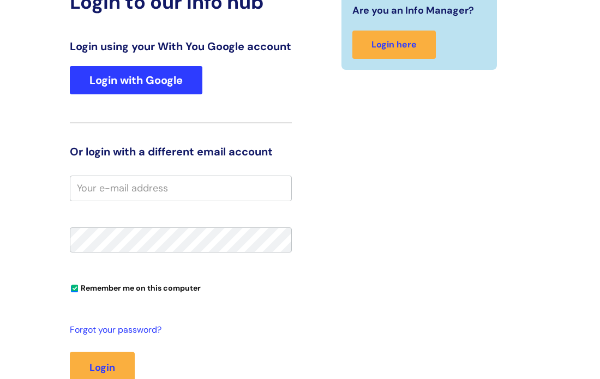 The height and width of the screenshot is (379, 600). Describe the element at coordinates (181, 188) in the screenshot. I see `input: Your e-mail address` at that location.